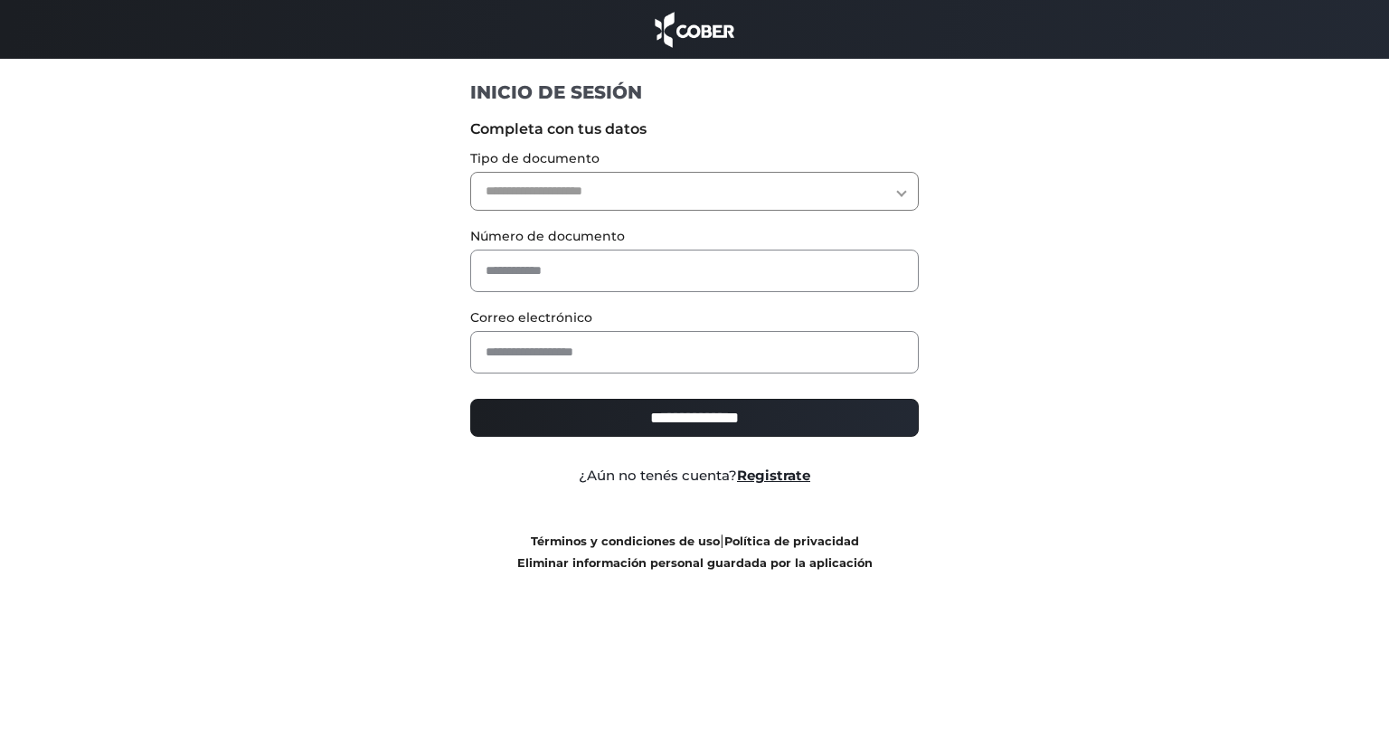 Image resolution: width=1389 pixels, height=747 pixels. Describe the element at coordinates (625, 541) in the screenshot. I see `a: Términos y condiciones de uso` at that location.